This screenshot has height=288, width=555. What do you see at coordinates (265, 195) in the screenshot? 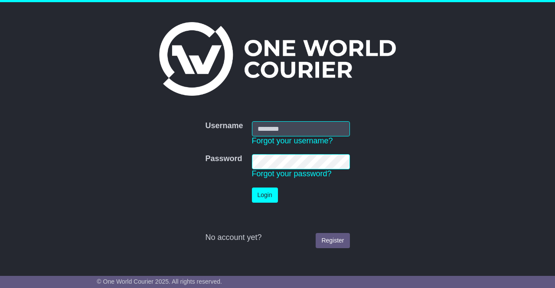
I see `button: Login` at bounding box center [265, 195].